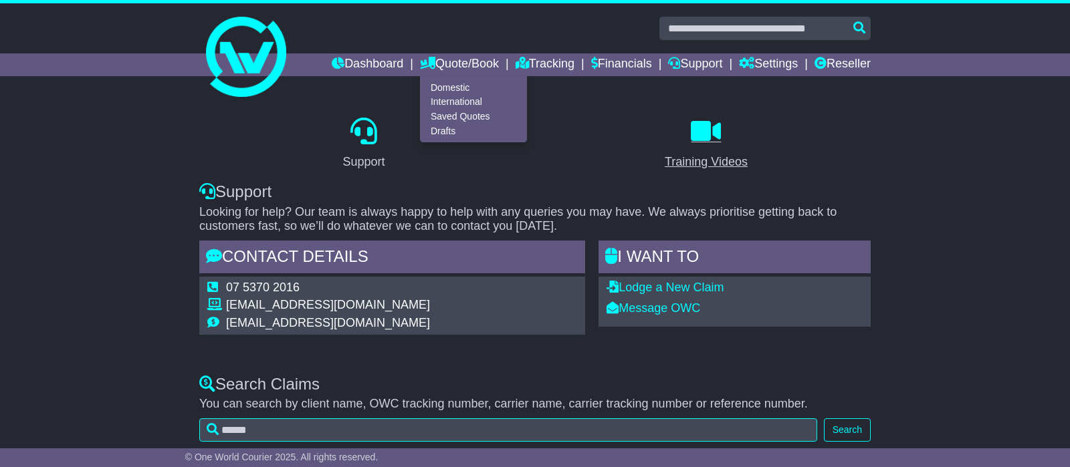 The image size is (1070, 467). I want to click on a: Training Videos, so click(706, 144).